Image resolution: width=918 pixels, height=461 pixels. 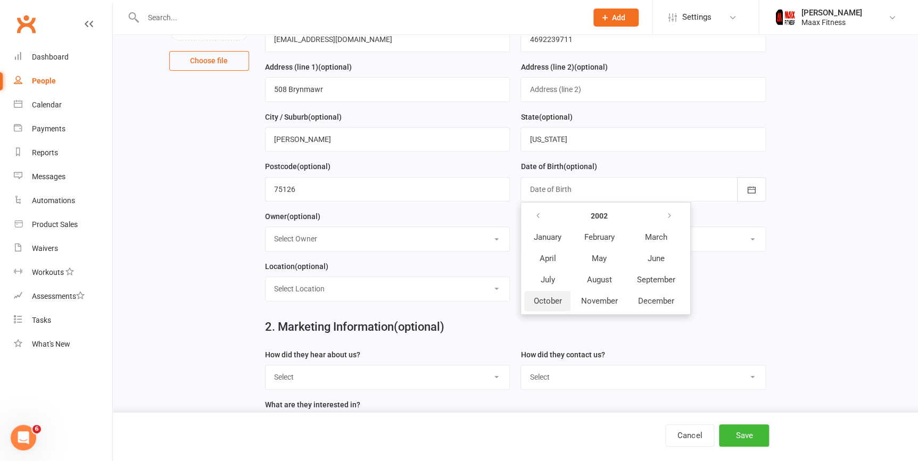 What do you see at coordinates (63, 177) in the screenshot?
I see `a: Messages` at bounding box center [63, 177].